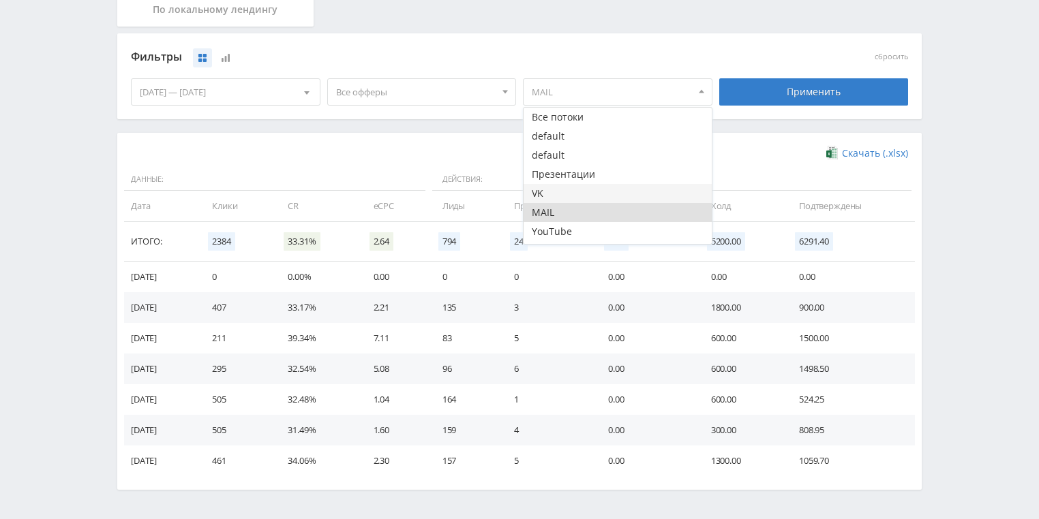  I want to click on td: 3, so click(547, 307).